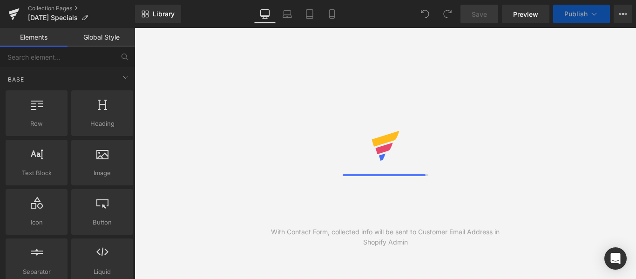 This screenshot has height=279, width=636. I want to click on span: Button, so click(102, 222).